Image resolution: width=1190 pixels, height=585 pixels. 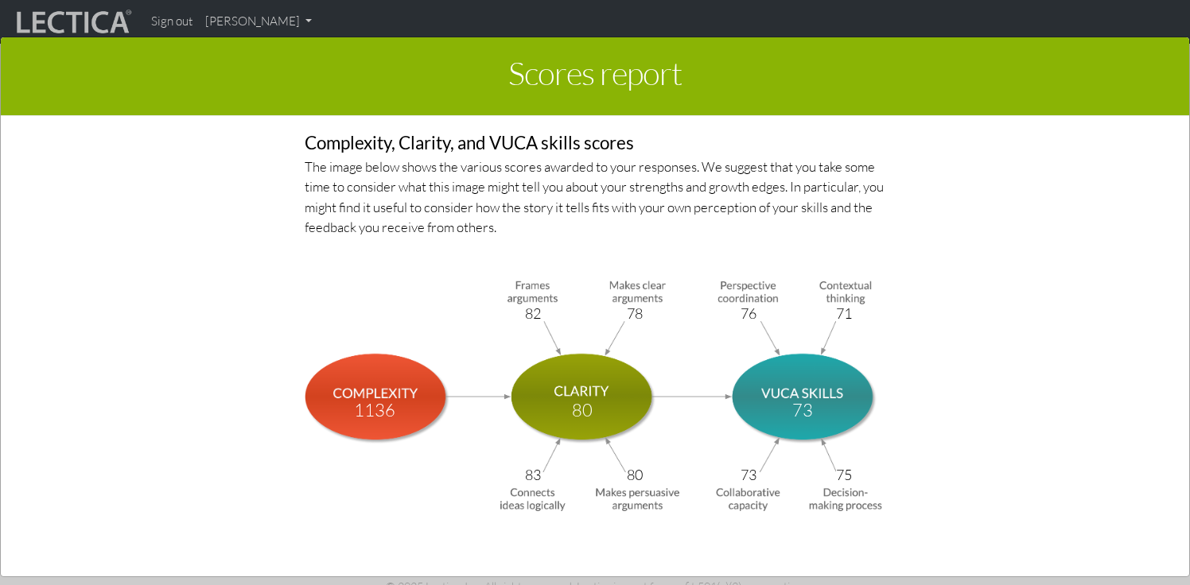 What do you see at coordinates (595, 76) in the screenshot?
I see `h1: Scores report` at bounding box center [595, 76].